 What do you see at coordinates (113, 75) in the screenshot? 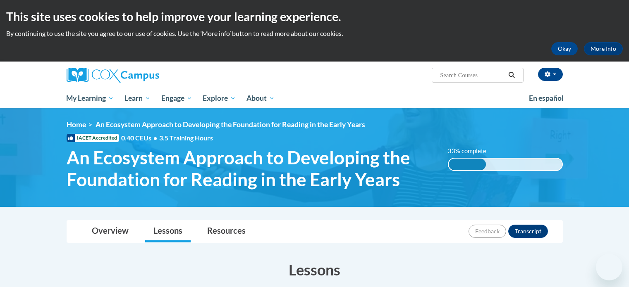
I see `img: Cox Campus` at bounding box center [113, 75].